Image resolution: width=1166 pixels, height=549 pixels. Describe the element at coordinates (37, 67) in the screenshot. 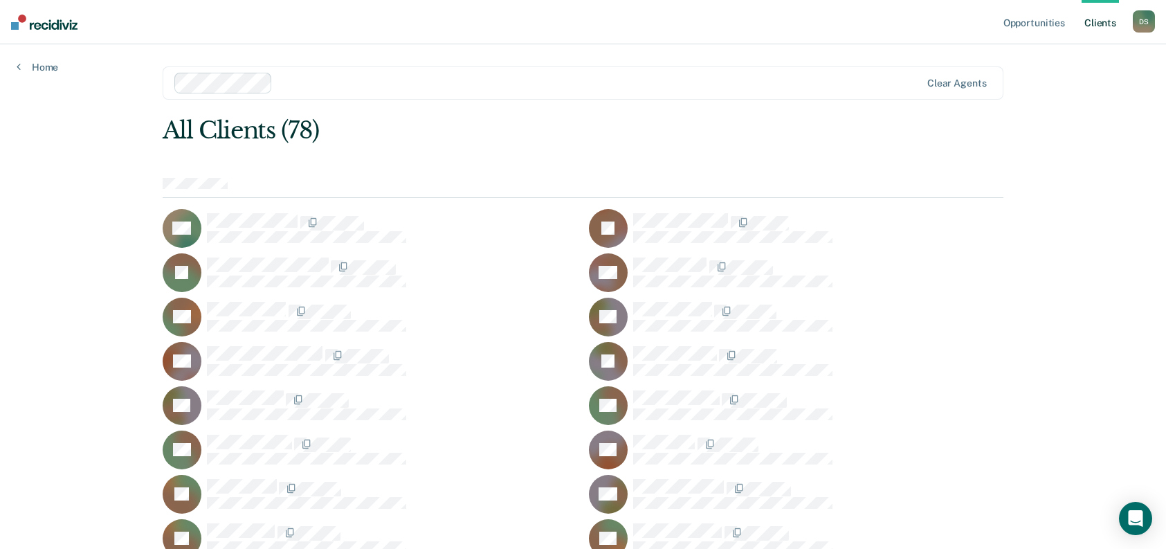

I see `a: Home` at that location.